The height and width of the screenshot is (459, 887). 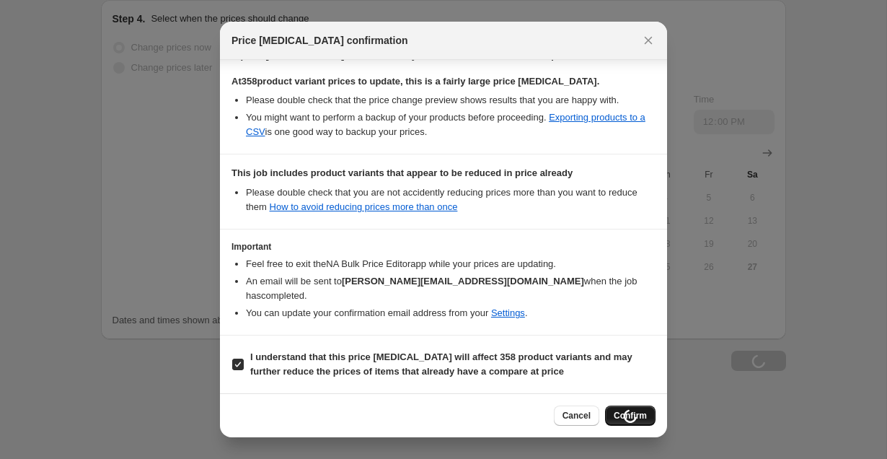 What do you see at coordinates (402, 172) in the screenshot?
I see `b: This job includes product variants that appear to be reduced in price already` at bounding box center [402, 172].